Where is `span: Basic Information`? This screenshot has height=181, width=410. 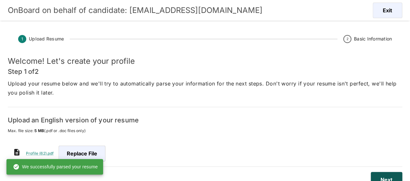
span: Basic Information is located at coordinates (373, 39).